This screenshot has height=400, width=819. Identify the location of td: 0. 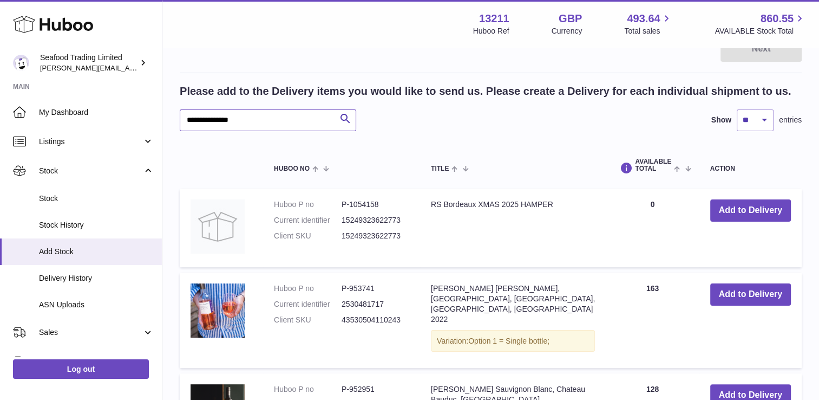
(653, 227).